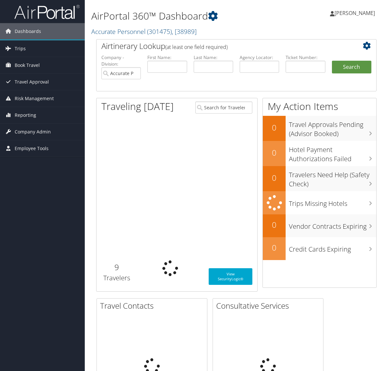  I want to click on h3: Travel Approvals Pending (Advisor Booked), so click(333, 128).